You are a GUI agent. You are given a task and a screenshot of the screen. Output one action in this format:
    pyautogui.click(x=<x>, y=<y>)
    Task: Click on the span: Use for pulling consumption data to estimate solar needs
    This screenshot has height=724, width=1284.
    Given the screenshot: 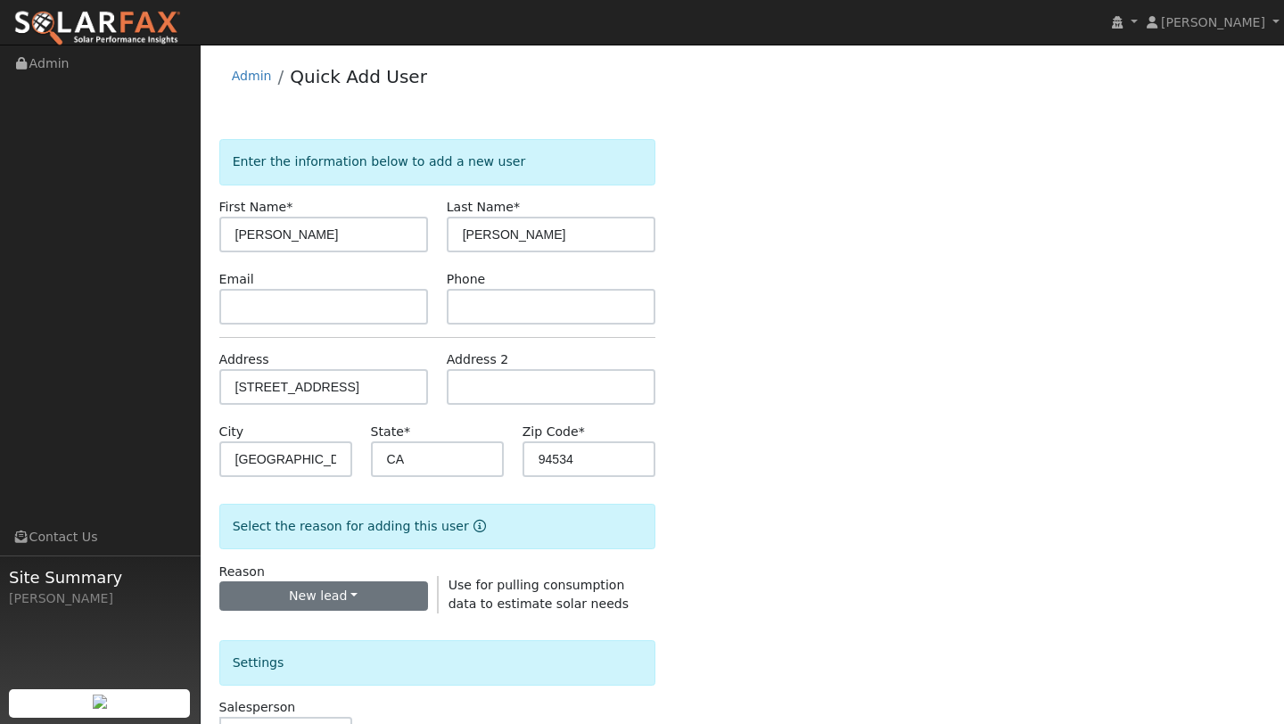 What is the action you would take?
    pyautogui.click(x=539, y=594)
    